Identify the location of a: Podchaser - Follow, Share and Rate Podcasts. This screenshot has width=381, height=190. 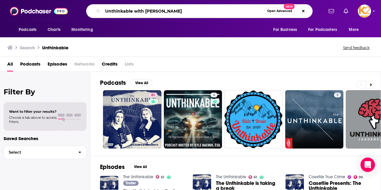
(39, 11).